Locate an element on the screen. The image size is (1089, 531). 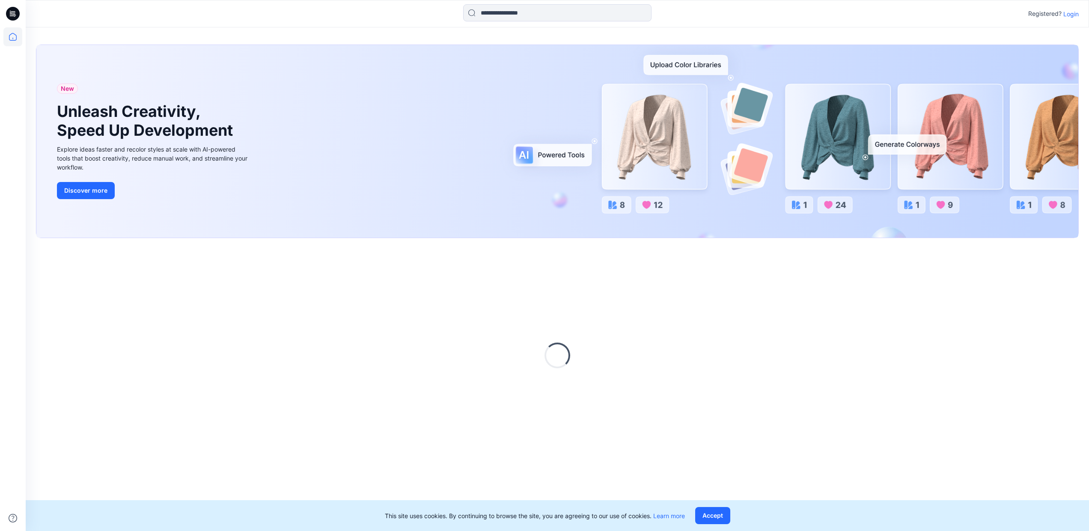
p: Registered? is located at coordinates (1045, 14).